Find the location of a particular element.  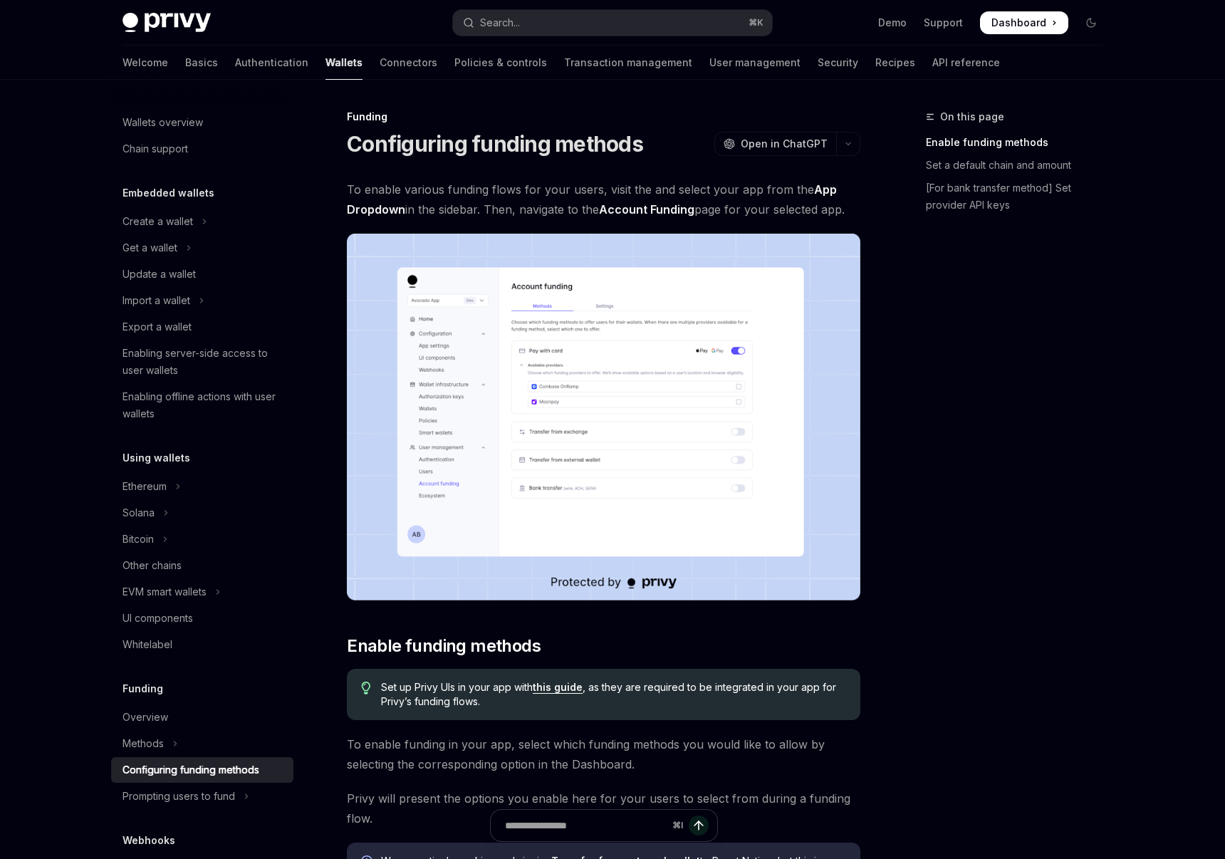

a: Policies & controls is located at coordinates (501, 63).